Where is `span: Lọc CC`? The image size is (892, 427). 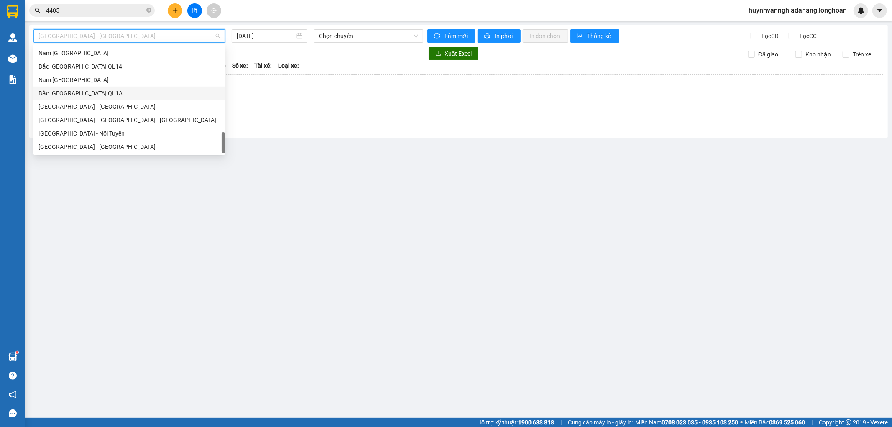 span: Lọc CC is located at coordinates (808, 36).